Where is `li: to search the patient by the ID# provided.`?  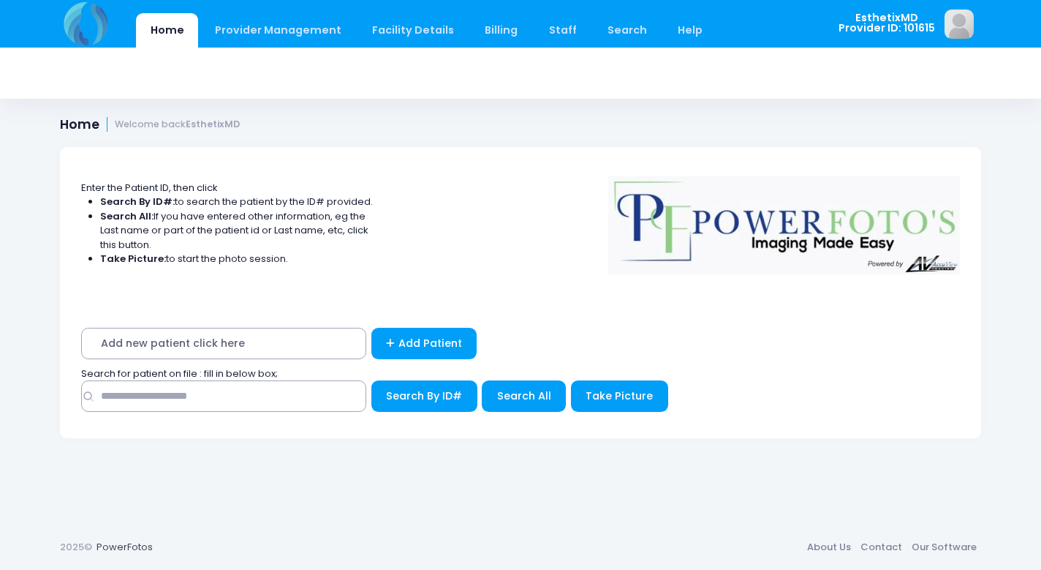 li: to search the patient by the ID# provided. is located at coordinates (237, 202).